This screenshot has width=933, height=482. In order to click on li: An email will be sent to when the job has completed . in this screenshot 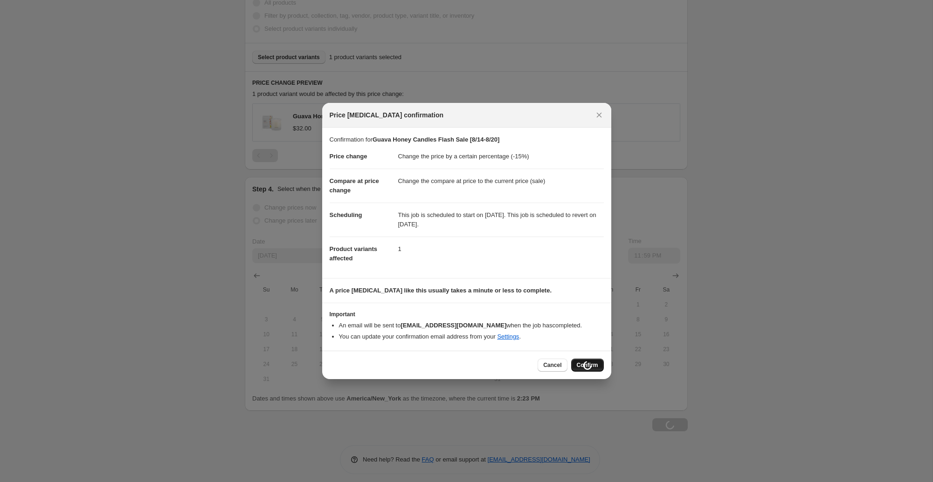, I will do `click(471, 326)`.